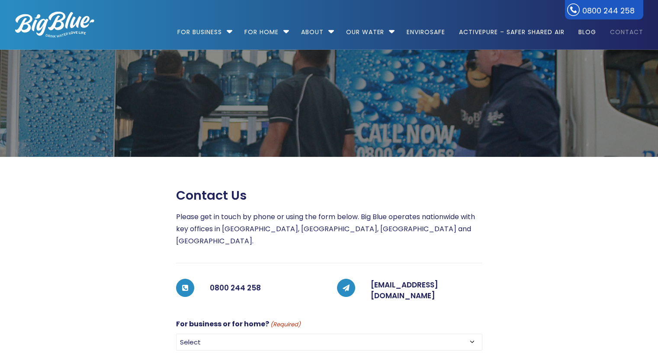 The image size is (658, 357). Describe the element at coordinates (55, 25) in the screenshot. I see `a: logo` at that location.